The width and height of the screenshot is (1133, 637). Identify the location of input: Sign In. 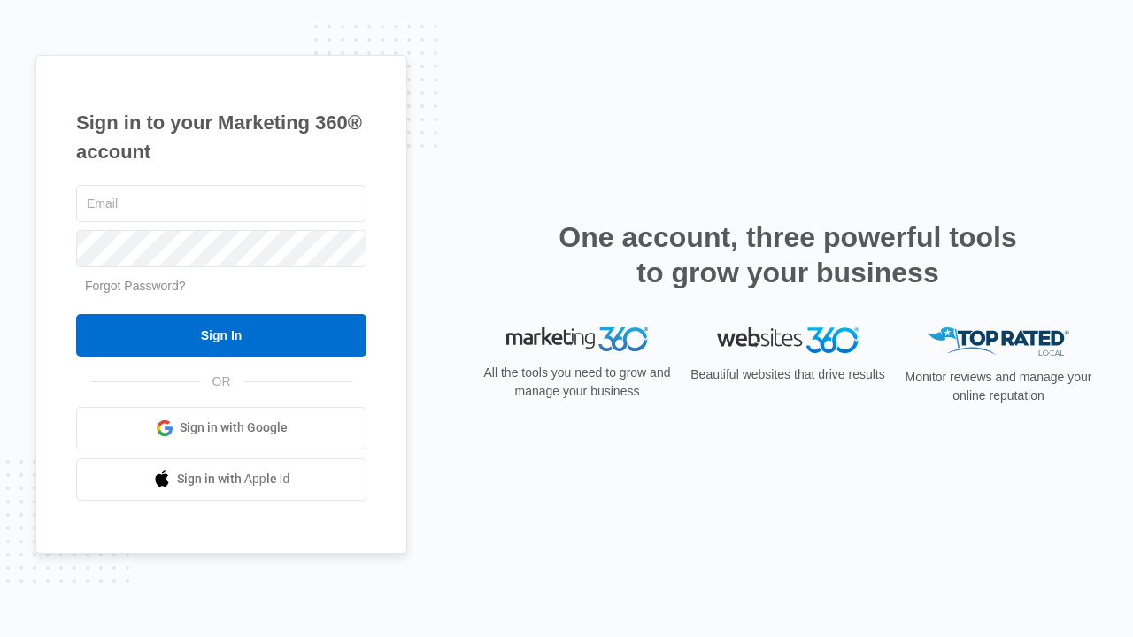
(221, 336).